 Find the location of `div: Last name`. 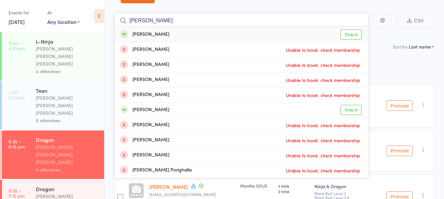

div: Last name is located at coordinates (419, 47).